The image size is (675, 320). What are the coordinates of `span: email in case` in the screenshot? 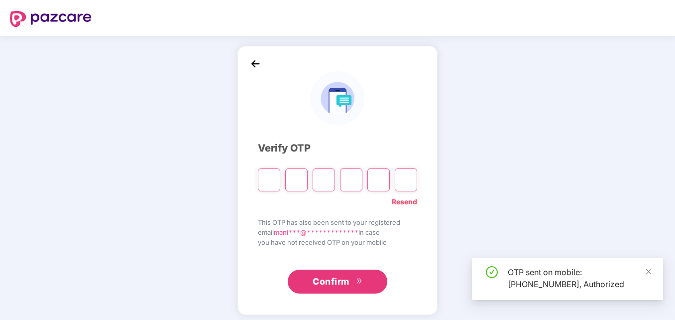 It's located at (337, 232).